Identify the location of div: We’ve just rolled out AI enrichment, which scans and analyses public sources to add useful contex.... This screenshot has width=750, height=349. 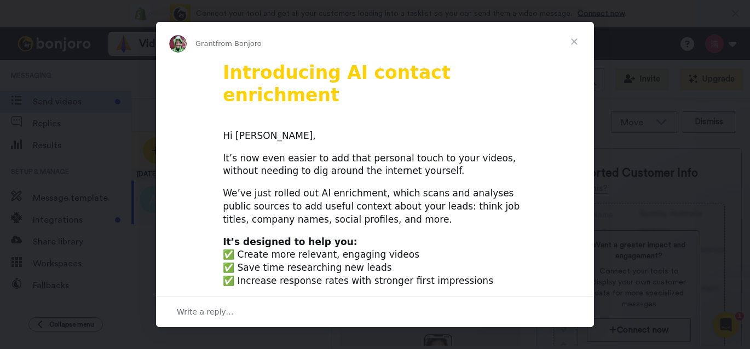
(375, 206).